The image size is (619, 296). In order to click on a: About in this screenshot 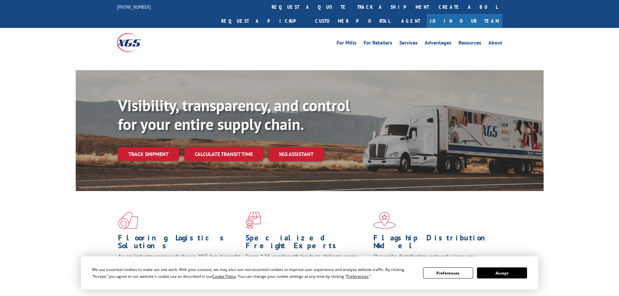, I will do `click(495, 44)`.